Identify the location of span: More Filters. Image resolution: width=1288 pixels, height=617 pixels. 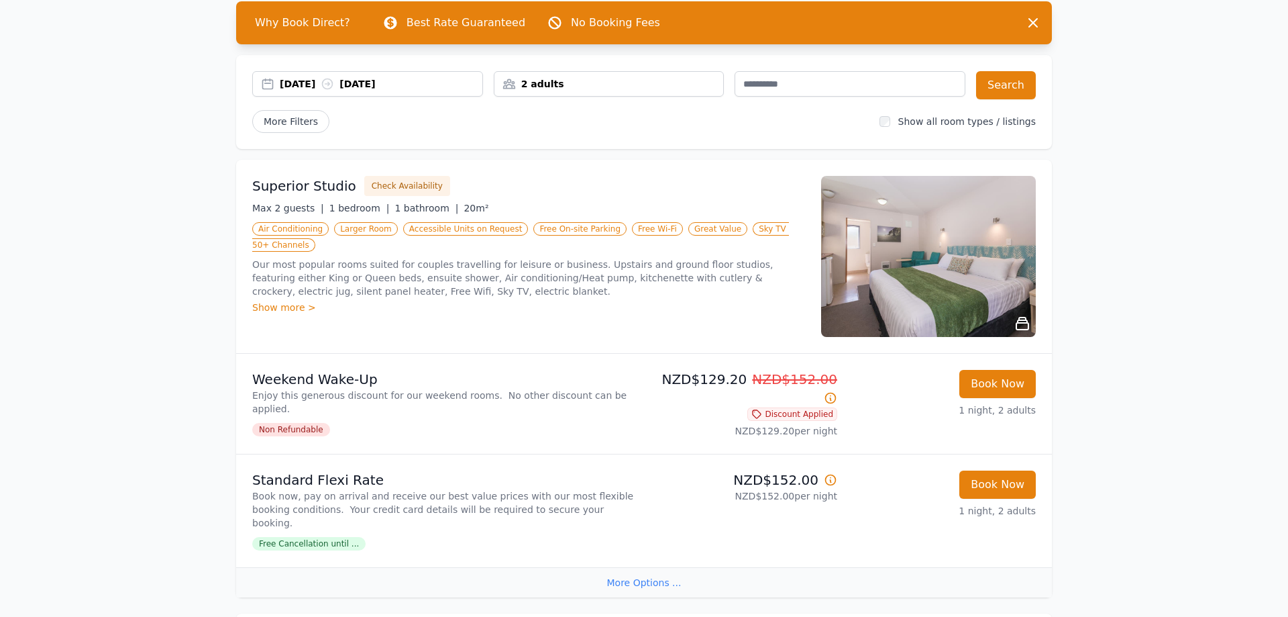
(291, 121).